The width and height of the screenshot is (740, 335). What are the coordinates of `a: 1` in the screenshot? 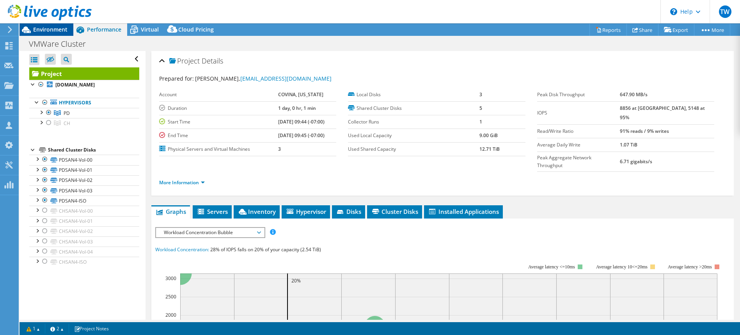 It's located at (33, 329).